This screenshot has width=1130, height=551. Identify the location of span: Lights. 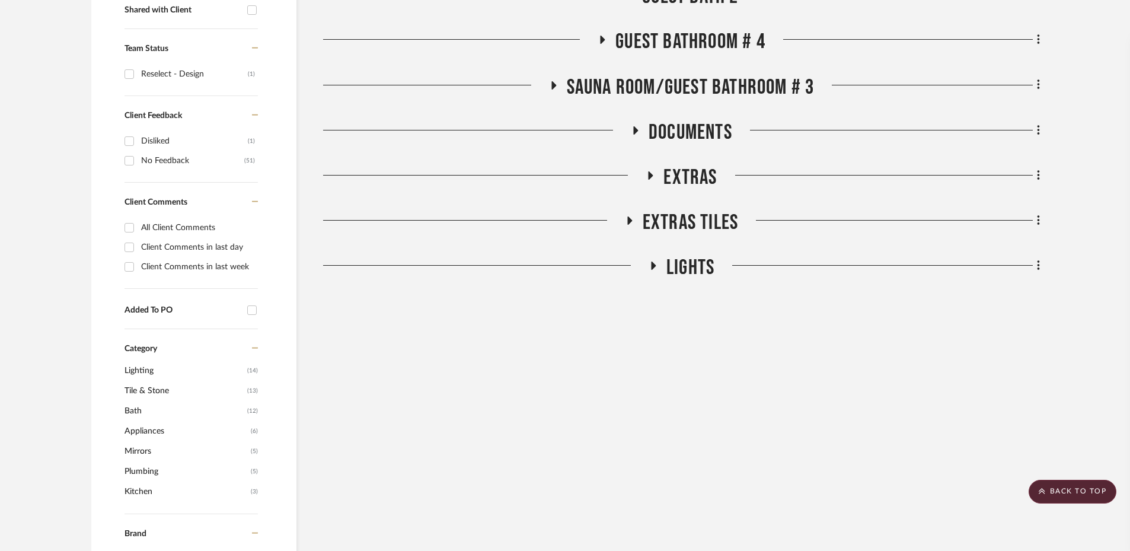
(690, 267).